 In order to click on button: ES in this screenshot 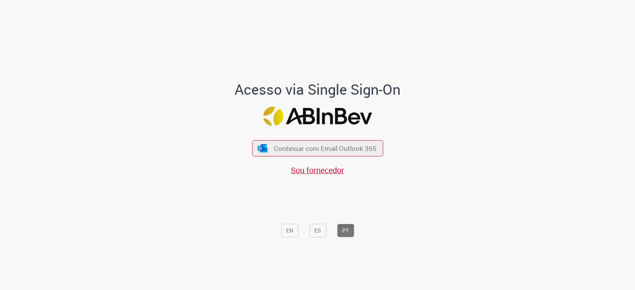, I will do `click(317, 231)`.